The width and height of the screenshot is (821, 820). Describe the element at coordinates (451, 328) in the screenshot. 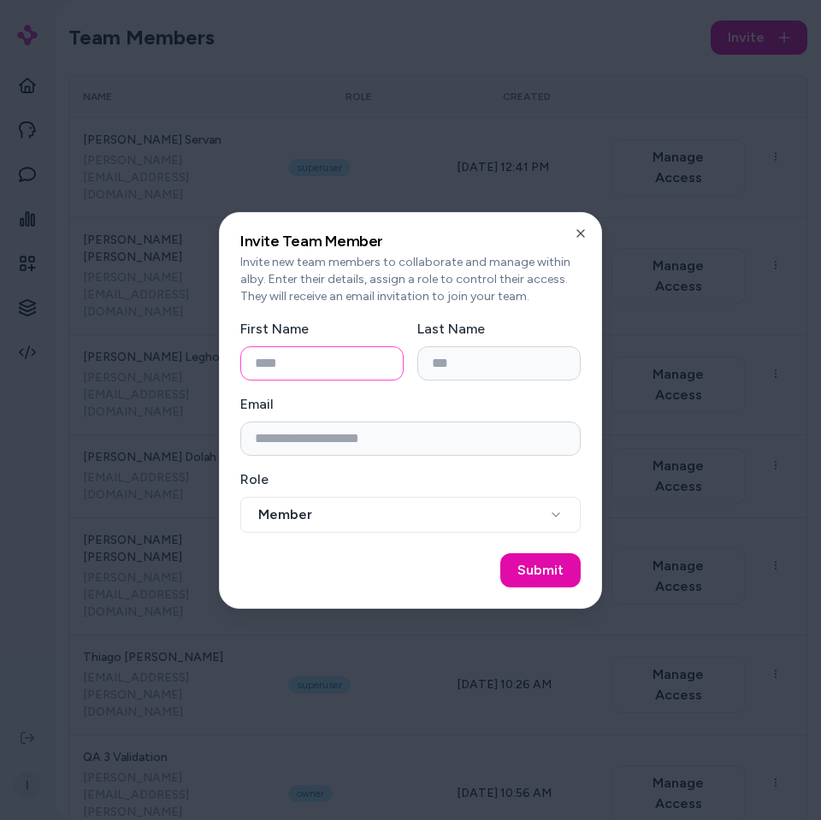

I see `label: Last Name` at that location.